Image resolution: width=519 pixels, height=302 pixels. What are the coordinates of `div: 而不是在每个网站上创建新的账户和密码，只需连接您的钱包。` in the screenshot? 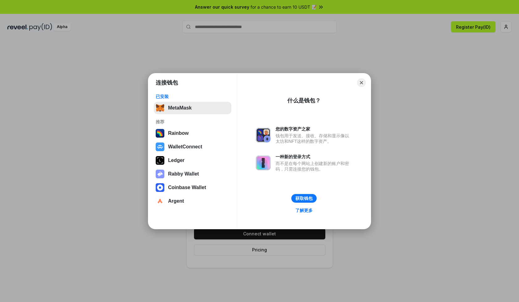 It's located at (314, 167).